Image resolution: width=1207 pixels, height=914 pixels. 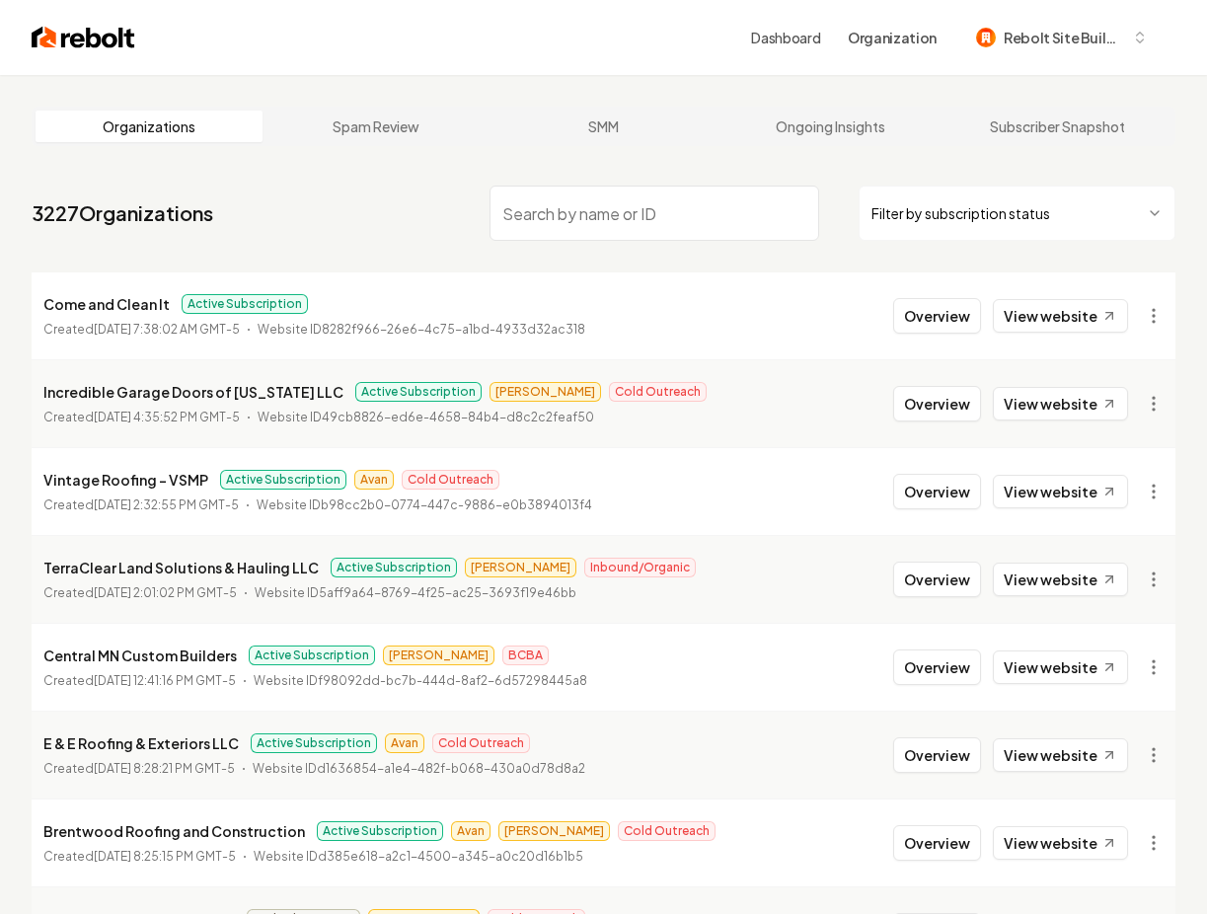 I want to click on a: Subscriber Snapshot, so click(x=1058, y=126).